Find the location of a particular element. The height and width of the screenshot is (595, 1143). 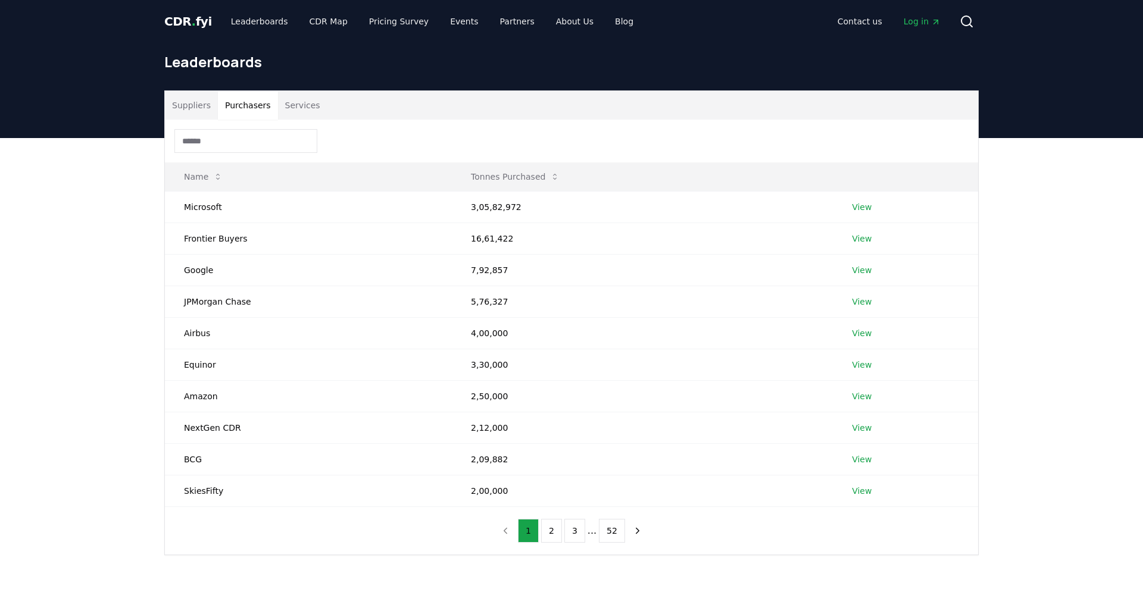

td: 2,12,000 is located at coordinates (642, 427).